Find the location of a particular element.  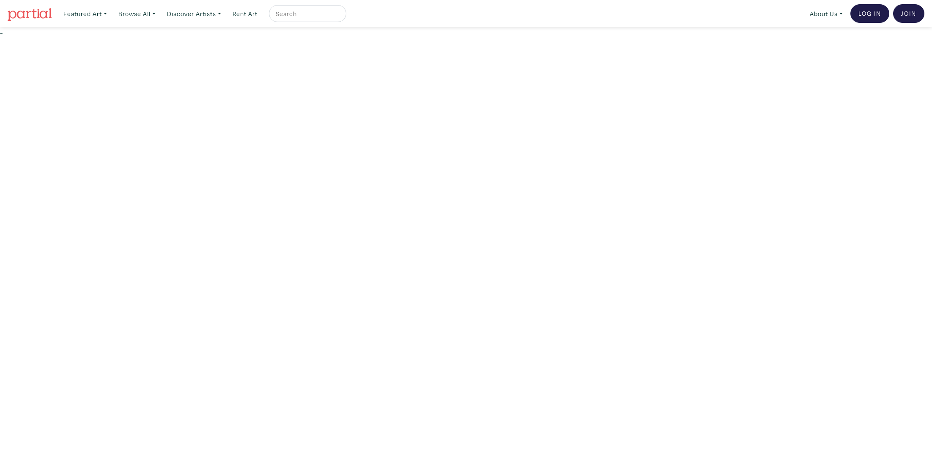

a: Browse All is located at coordinates (137, 14).